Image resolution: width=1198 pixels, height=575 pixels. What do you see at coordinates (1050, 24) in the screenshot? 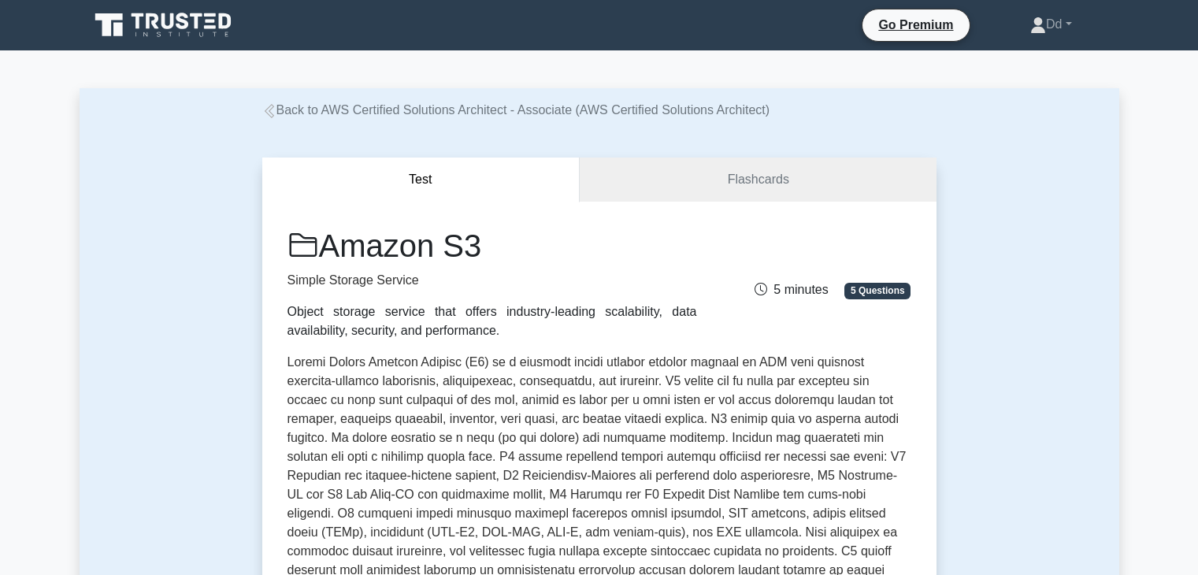
I see `a: Dd` at bounding box center [1050, 24].